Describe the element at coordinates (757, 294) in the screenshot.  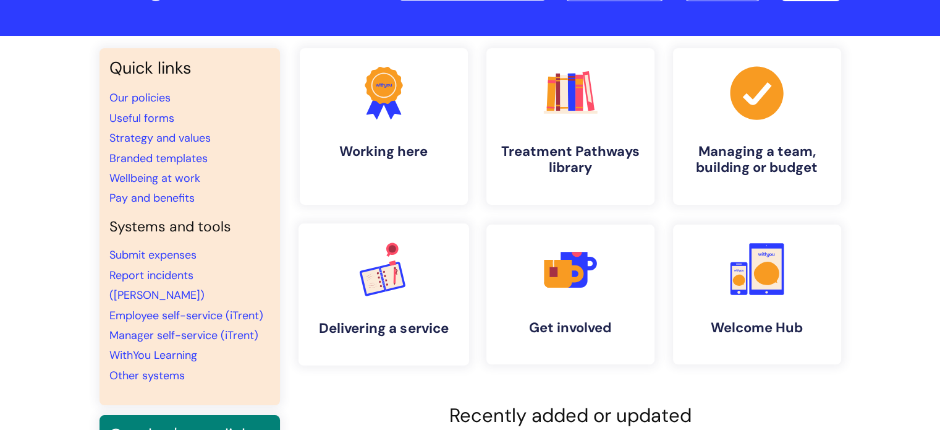
I see `a: Welcome Hub` at that location.